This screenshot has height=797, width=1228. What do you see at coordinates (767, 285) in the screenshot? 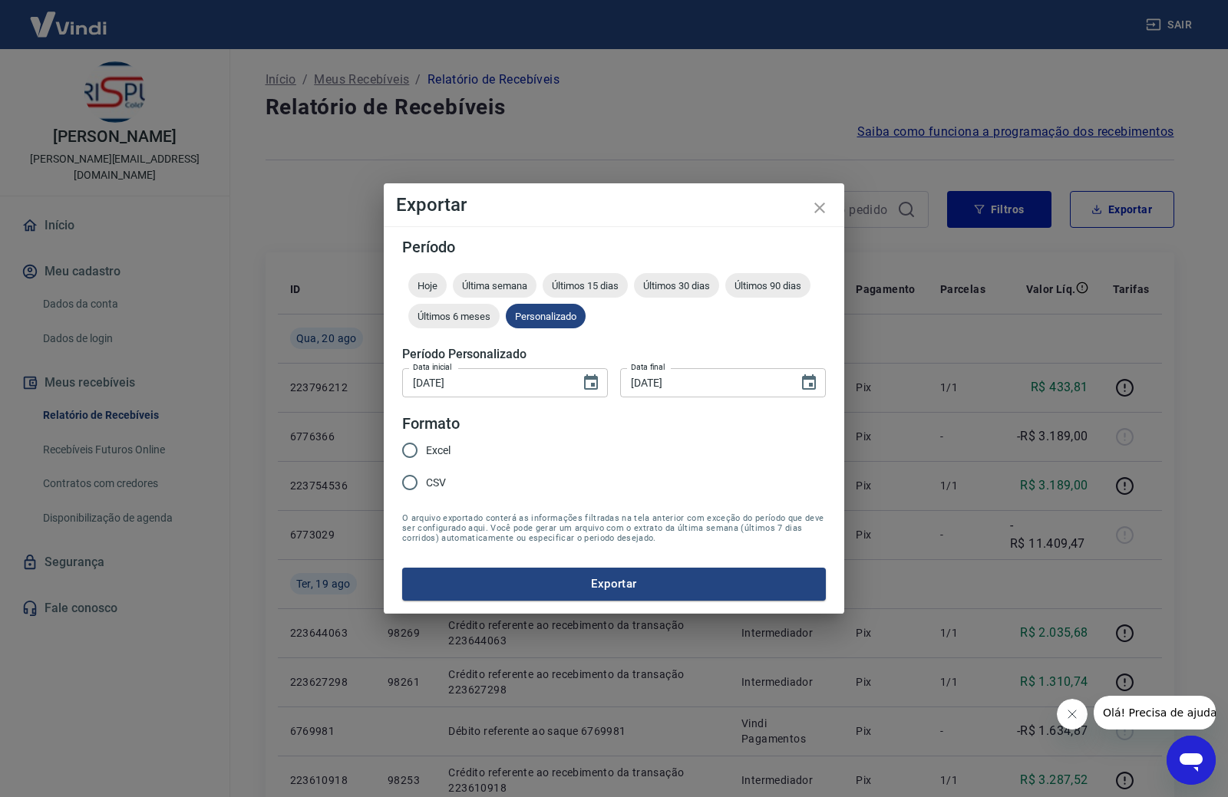
I see `div: Últimos 90 dias` at bounding box center [767, 285].